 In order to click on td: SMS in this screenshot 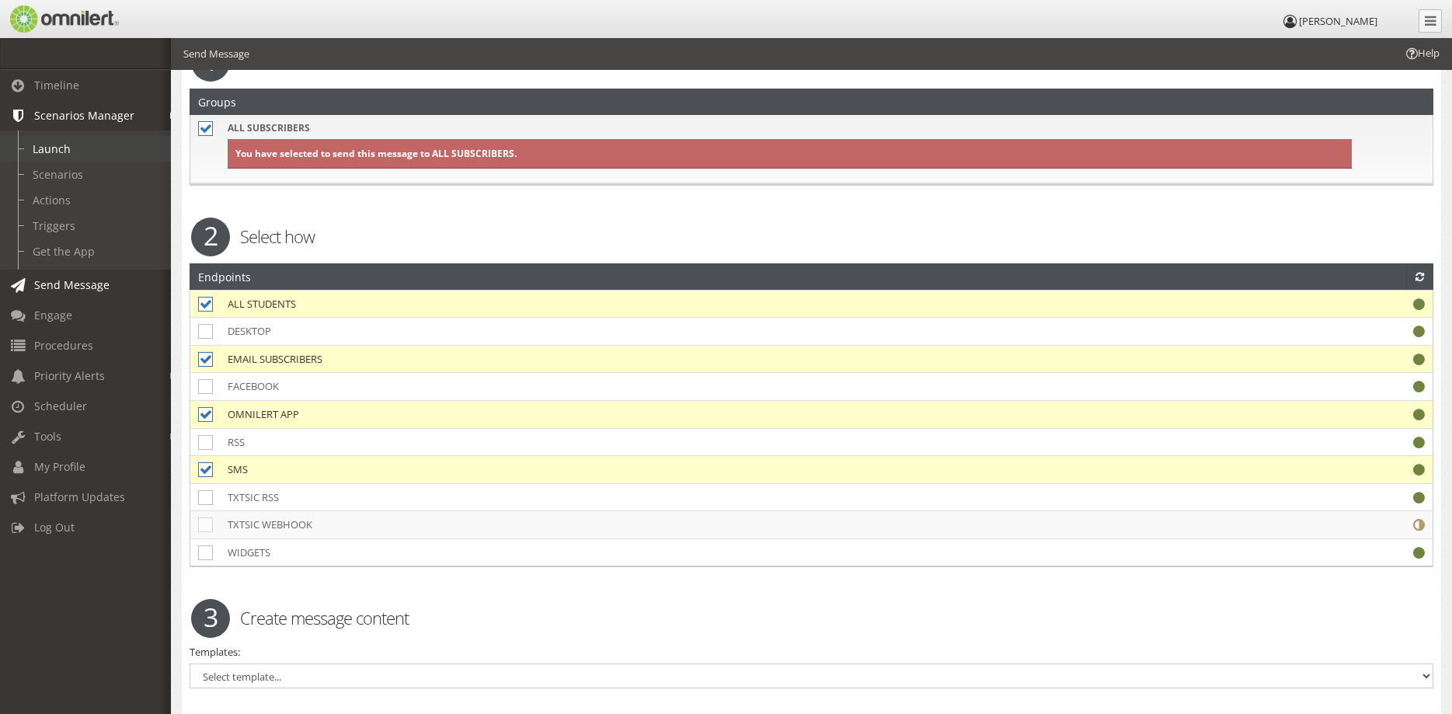, I will do `click(706, 470)`.